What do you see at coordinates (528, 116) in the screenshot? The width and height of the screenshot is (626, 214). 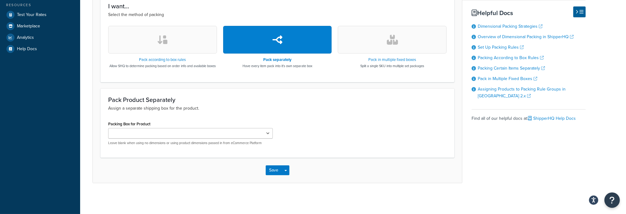 I see `div: Find all of our helpful docs at:` at bounding box center [528, 116].